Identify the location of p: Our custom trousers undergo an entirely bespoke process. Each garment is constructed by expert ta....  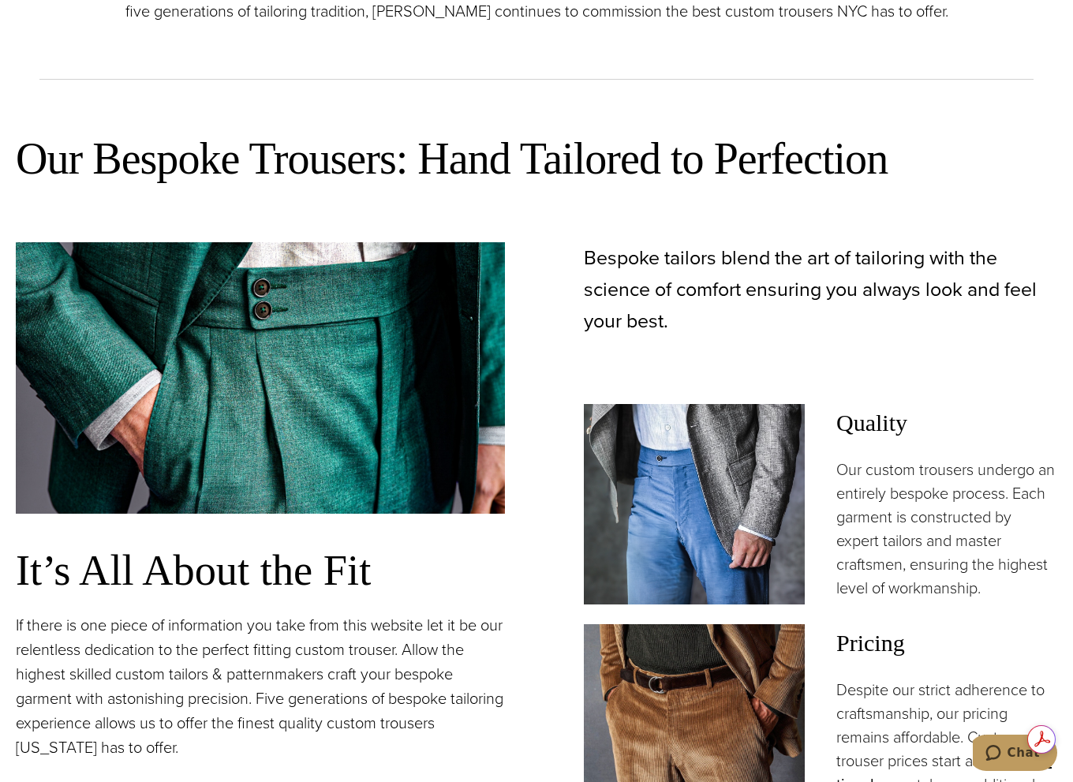
(947, 528).